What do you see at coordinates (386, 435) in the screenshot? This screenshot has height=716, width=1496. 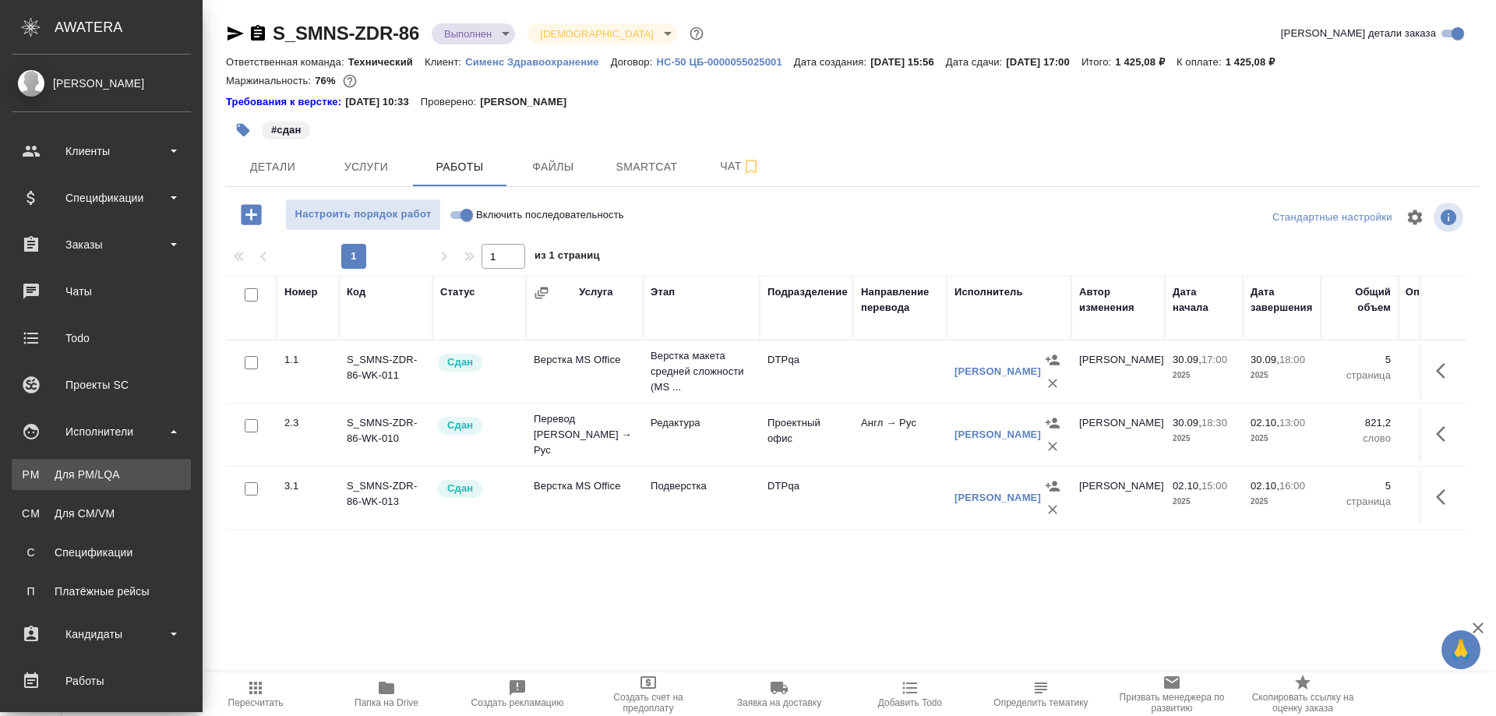 I see `td: S_SMNS-ZDR-86-WK-010` at bounding box center [386, 435].